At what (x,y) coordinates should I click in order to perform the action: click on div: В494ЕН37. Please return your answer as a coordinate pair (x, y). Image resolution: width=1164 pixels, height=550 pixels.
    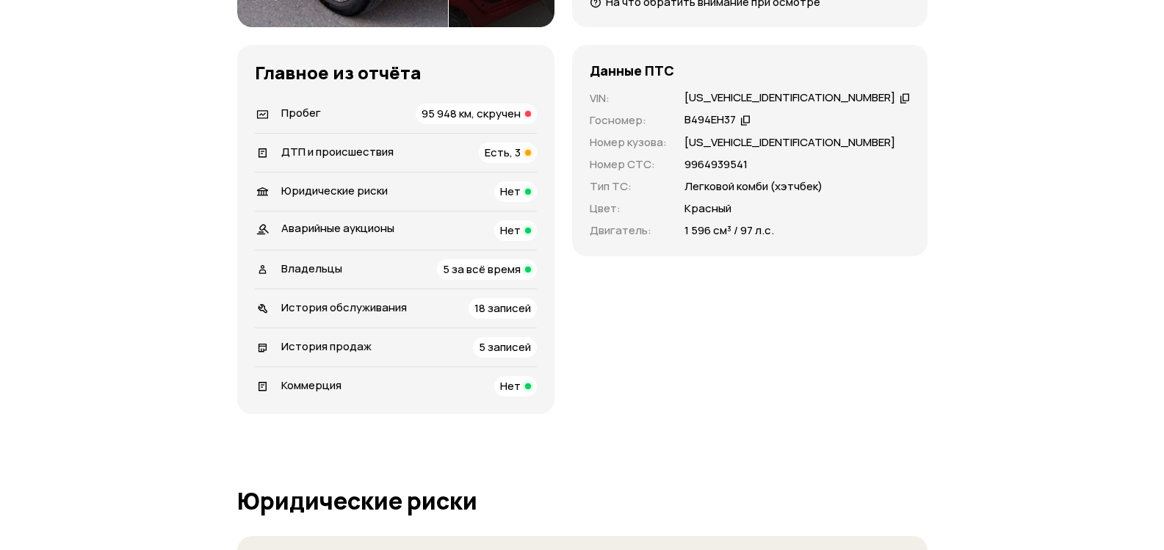
    Looking at the image, I should click on (710, 120).